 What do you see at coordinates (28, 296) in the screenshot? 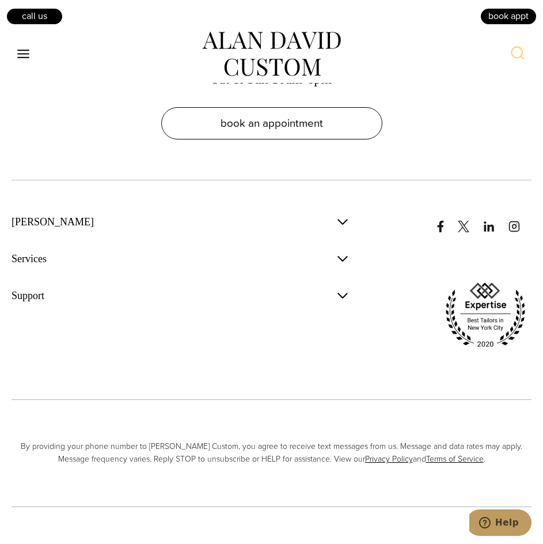
I see `span: Support` at bounding box center [28, 296].